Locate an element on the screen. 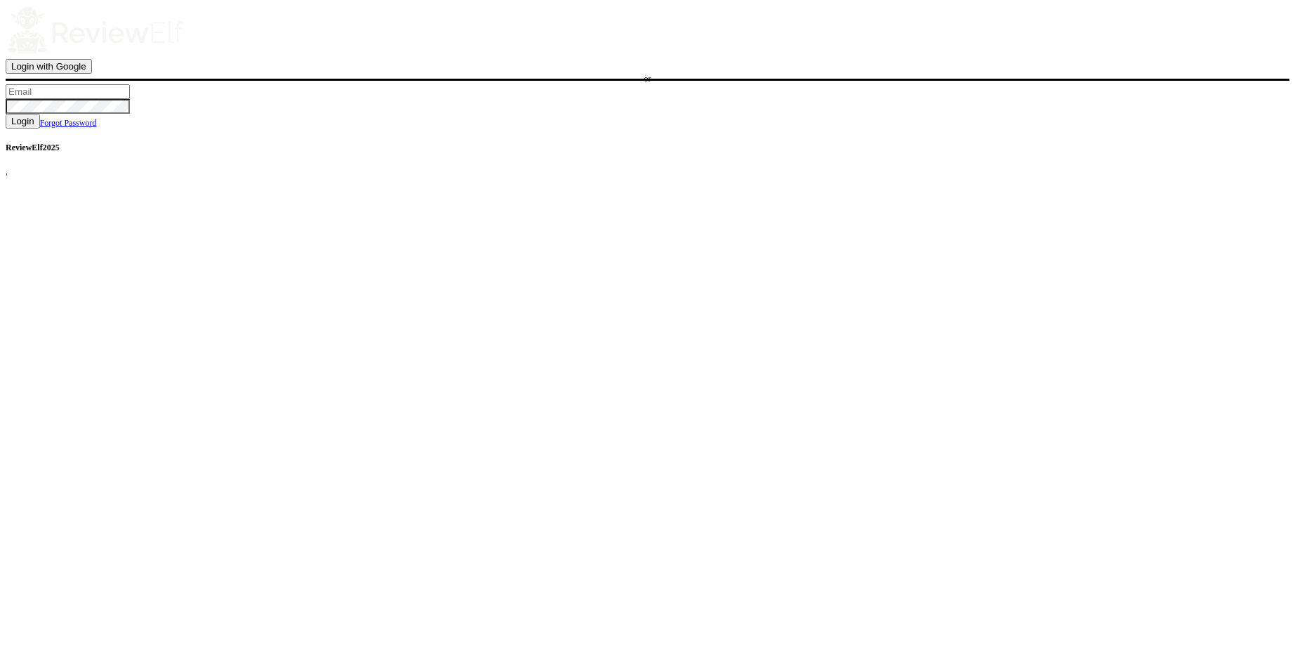 Image resolution: width=1295 pixels, height=649 pixels. img: logo is located at coordinates (95, 31).